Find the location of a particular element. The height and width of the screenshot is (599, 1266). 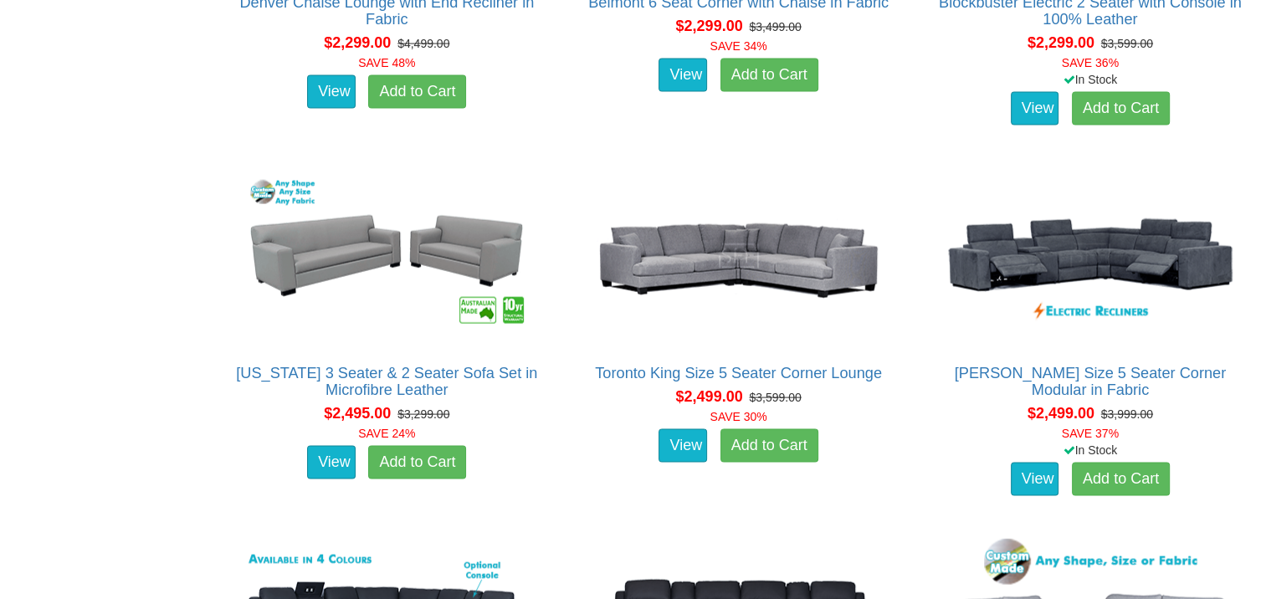

a: Toronto King Size 5 Seater Corner Lounge is located at coordinates (738, 373).